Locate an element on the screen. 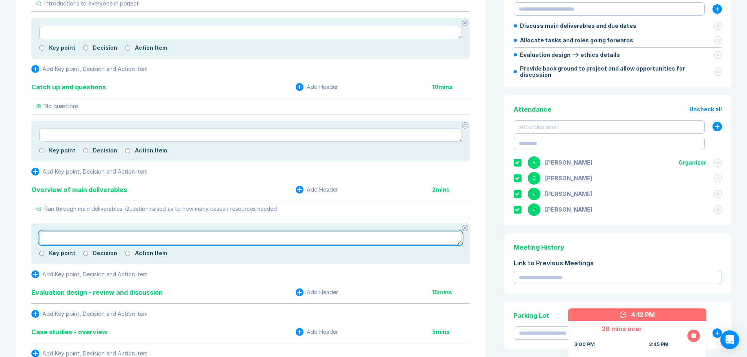  div: 10 mins is located at coordinates (451, 87).